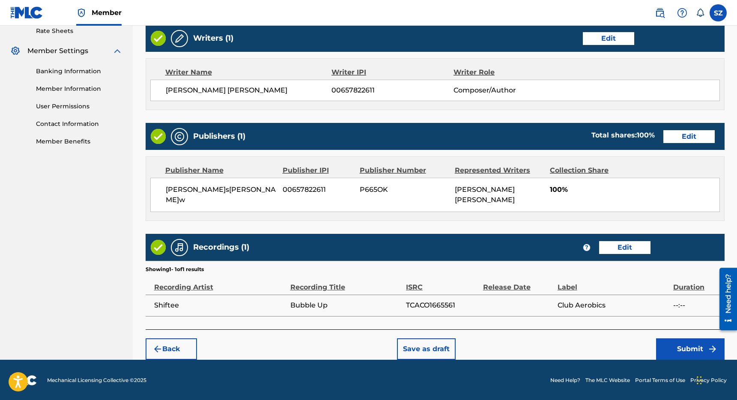  I want to click on div: Writer IPI, so click(392, 72).